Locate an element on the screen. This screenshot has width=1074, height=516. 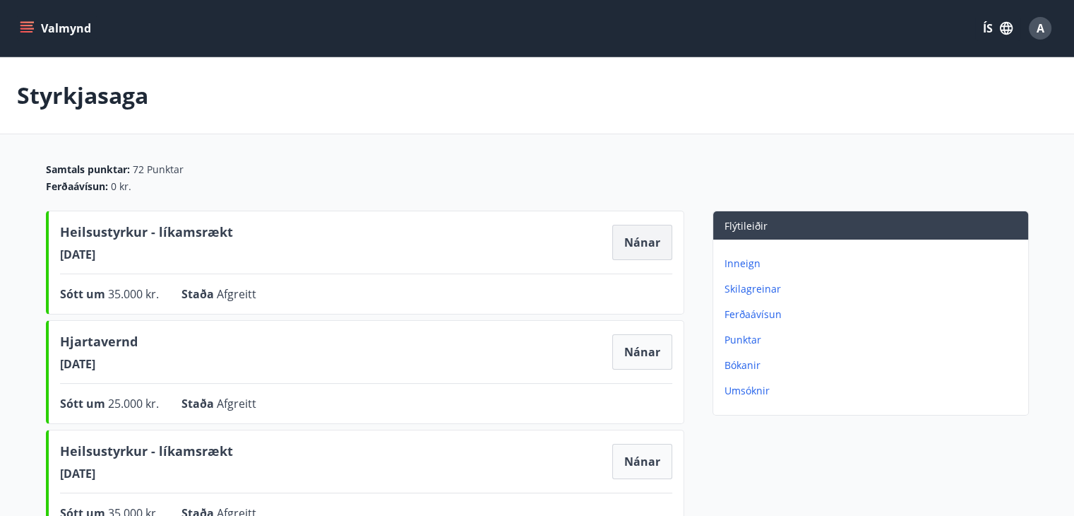
p: Bókanir is located at coordinates (874, 365).